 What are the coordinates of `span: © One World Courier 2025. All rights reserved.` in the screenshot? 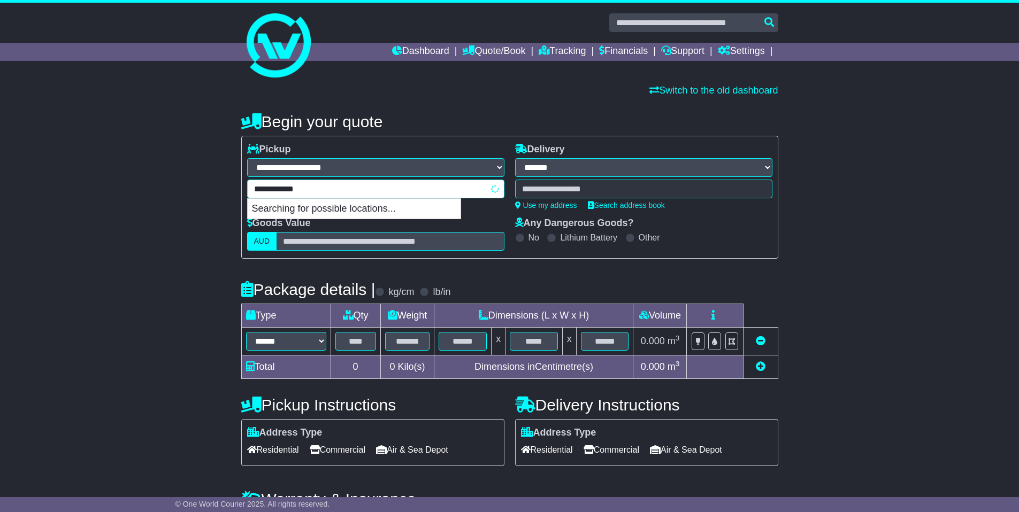 It's located at (252, 504).